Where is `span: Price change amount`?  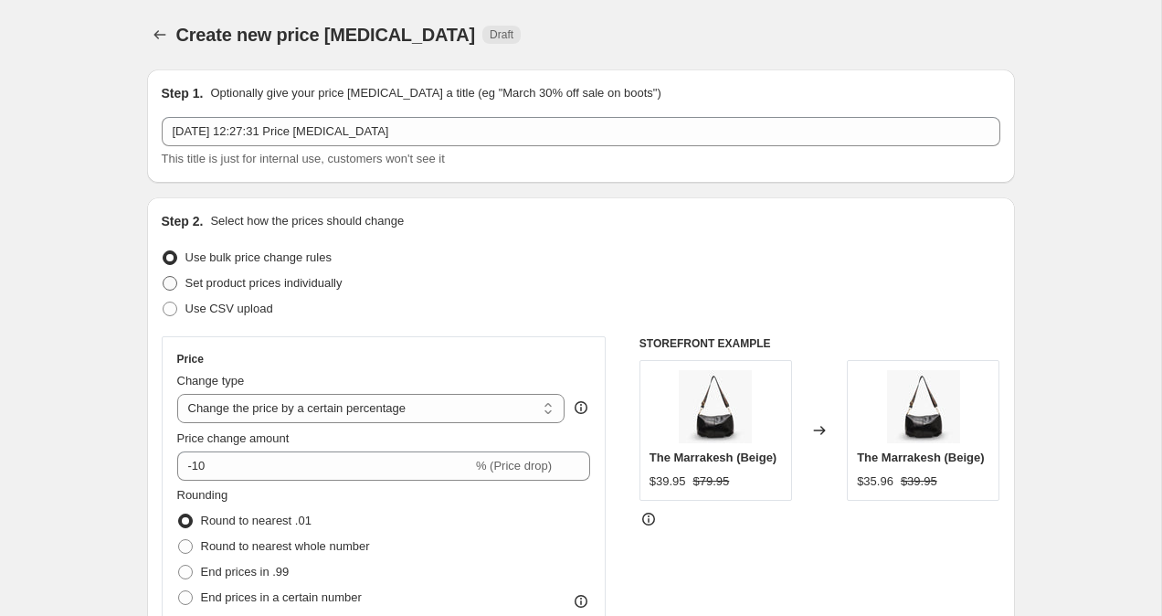
span: Price change amount is located at coordinates (233, 438).